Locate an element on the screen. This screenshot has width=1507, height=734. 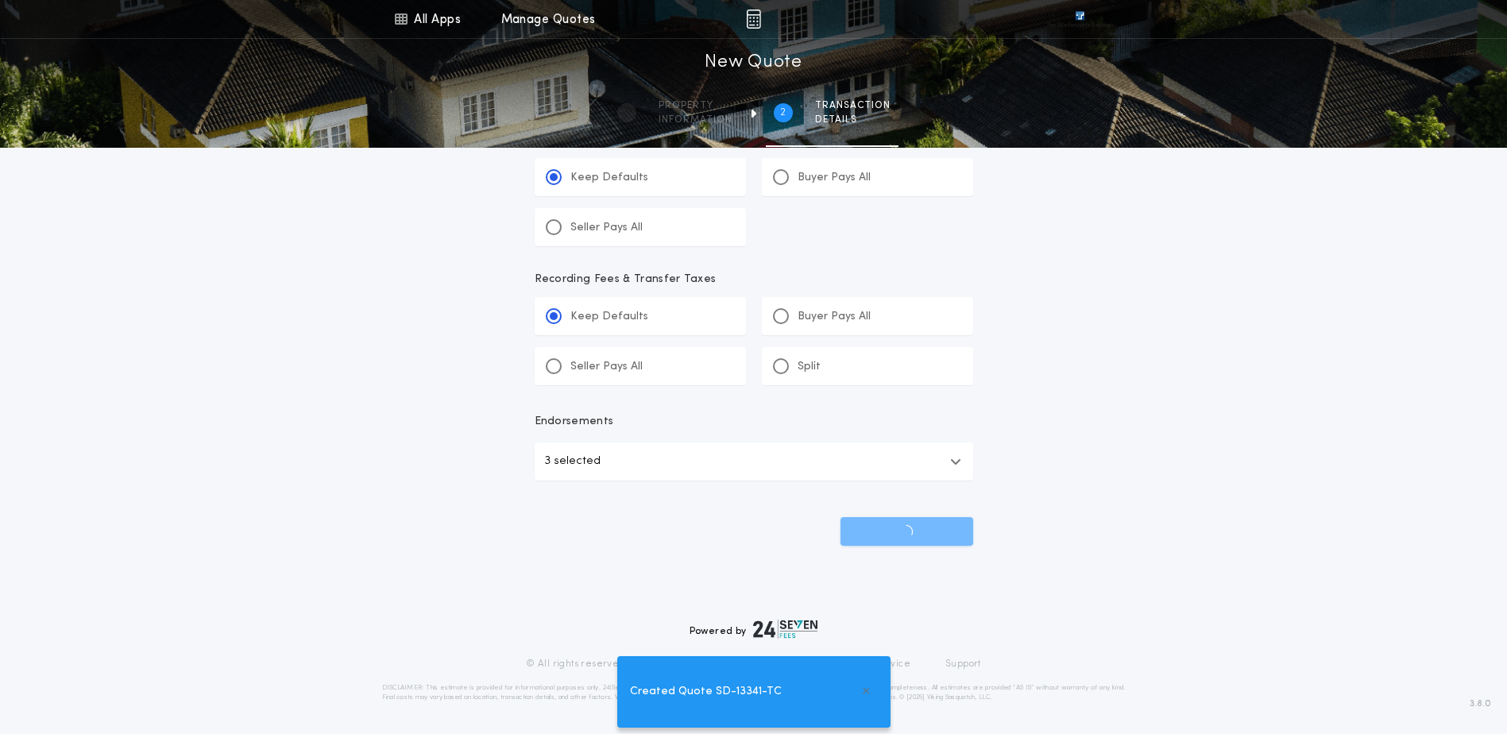
span: Property is located at coordinates (695, 106).